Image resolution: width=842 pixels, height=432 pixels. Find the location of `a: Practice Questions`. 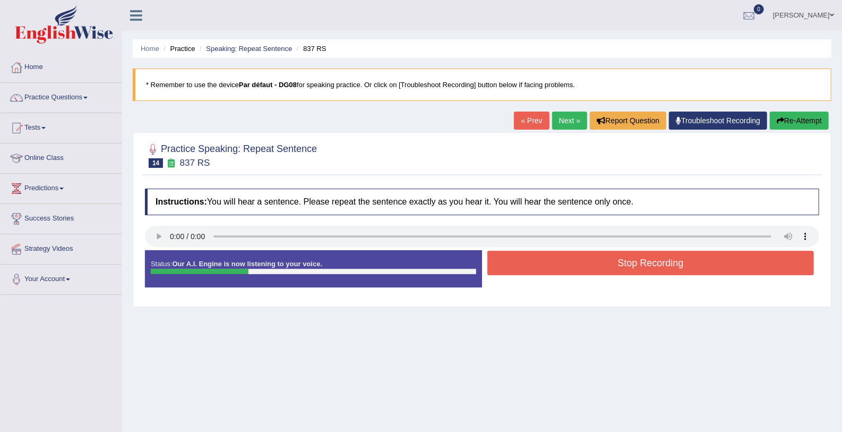

a: Practice Questions is located at coordinates (61, 96).